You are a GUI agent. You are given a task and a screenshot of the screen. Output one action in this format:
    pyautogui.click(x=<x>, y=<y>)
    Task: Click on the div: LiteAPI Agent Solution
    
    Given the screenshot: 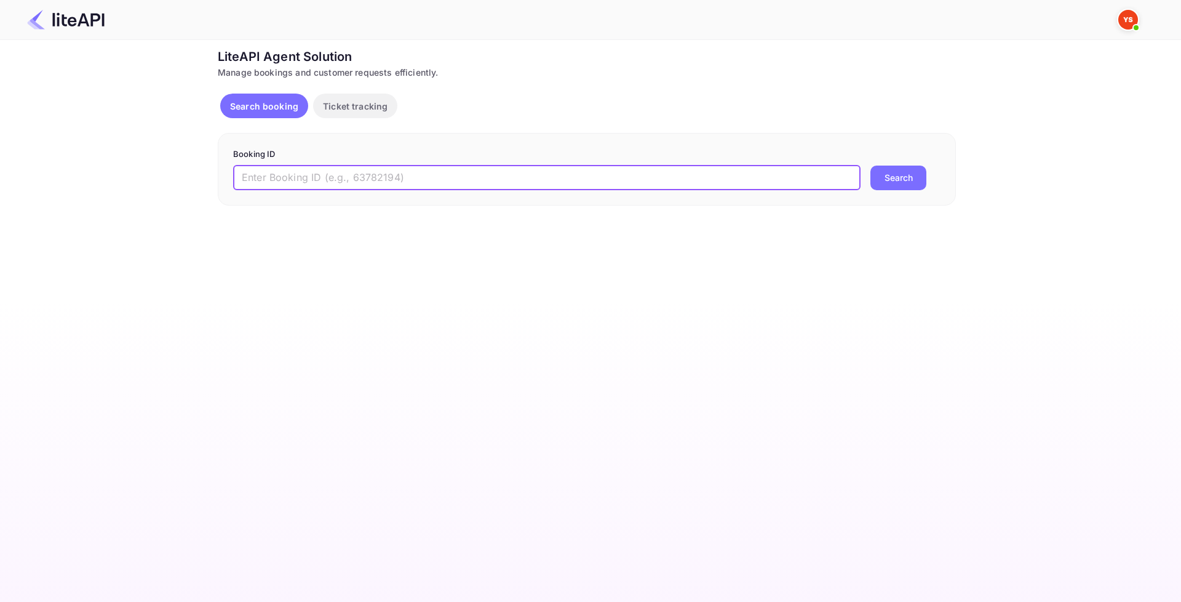 What is the action you would take?
    pyautogui.click(x=587, y=57)
    